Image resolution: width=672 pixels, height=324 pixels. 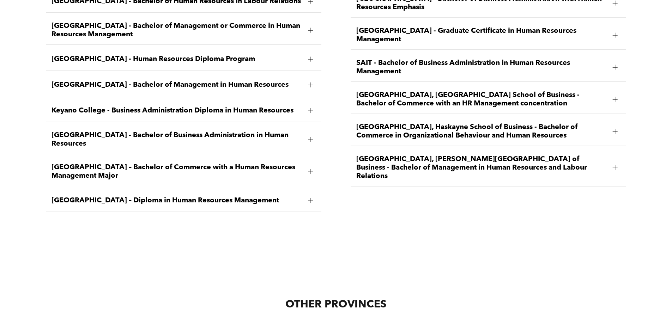 What do you see at coordinates (336, 305) in the screenshot?
I see `span: OTHER PROVINCES` at bounding box center [336, 305].